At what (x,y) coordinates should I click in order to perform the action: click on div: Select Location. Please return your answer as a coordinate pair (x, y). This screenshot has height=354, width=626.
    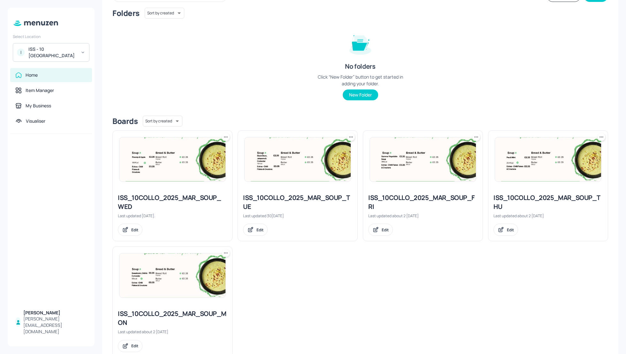
    Looking at the image, I should click on (51, 36).